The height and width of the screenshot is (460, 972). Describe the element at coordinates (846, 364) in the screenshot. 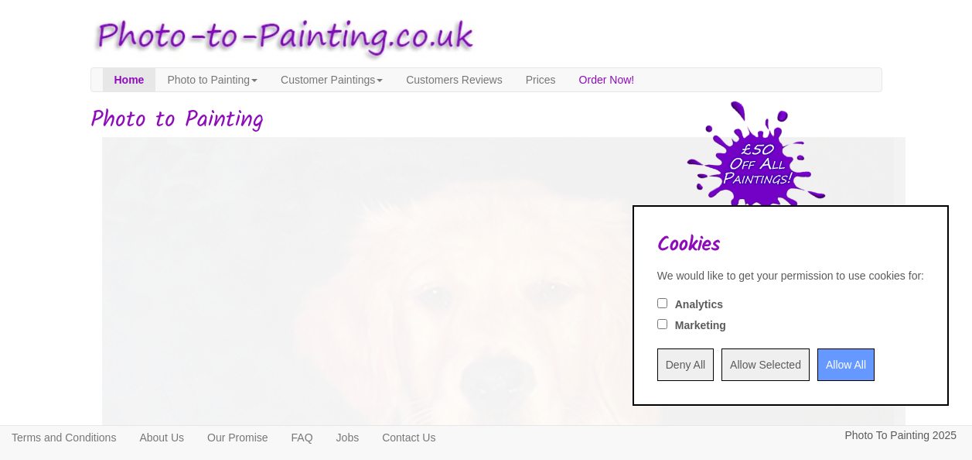

I see `input: Allow All` at that location.